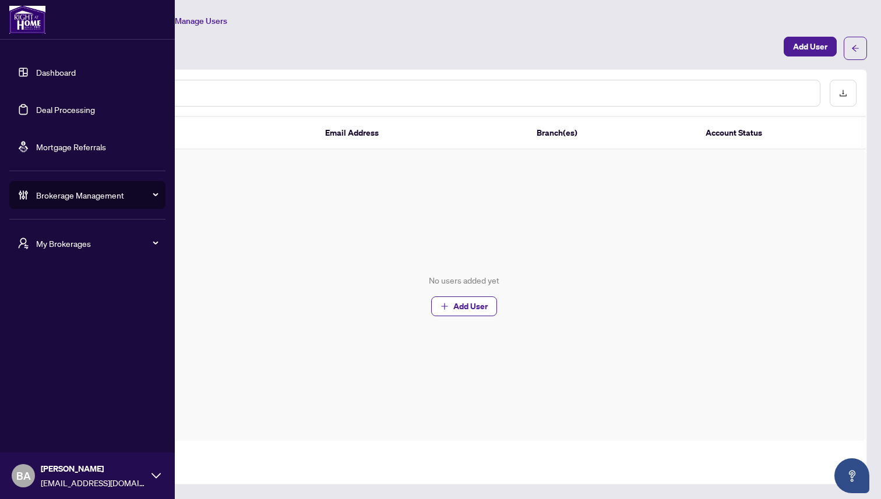 This screenshot has width=881, height=499. Describe the element at coordinates (843, 93) in the screenshot. I see `span: download` at that location.